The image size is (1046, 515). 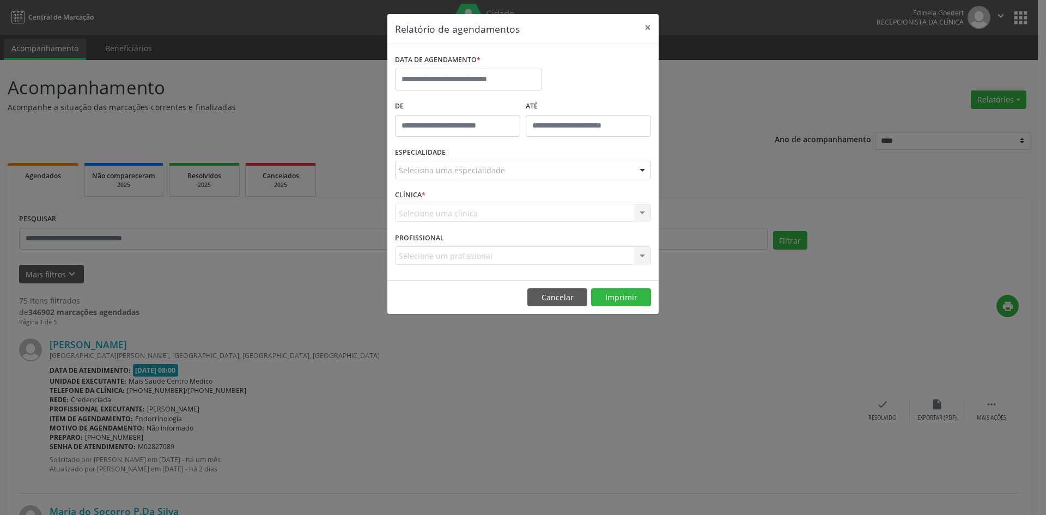 What do you see at coordinates (452, 170) in the screenshot?
I see `span: Seleciona uma especialidade` at bounding box center [452, 170].